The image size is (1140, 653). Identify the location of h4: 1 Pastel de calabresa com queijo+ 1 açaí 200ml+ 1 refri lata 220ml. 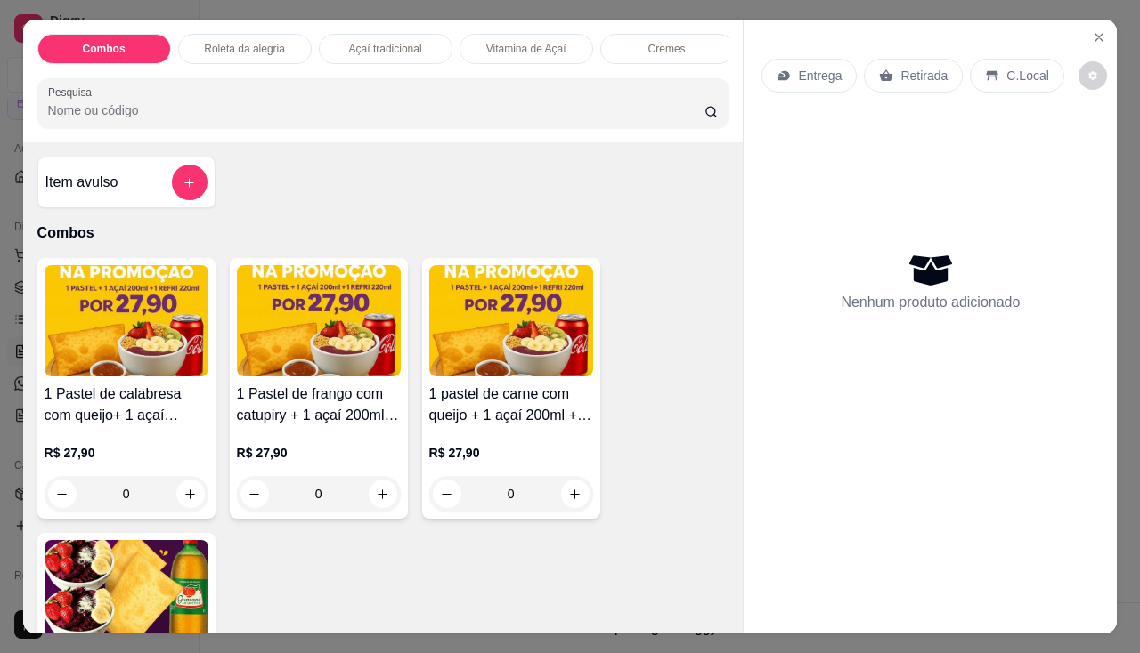
(126, 405).